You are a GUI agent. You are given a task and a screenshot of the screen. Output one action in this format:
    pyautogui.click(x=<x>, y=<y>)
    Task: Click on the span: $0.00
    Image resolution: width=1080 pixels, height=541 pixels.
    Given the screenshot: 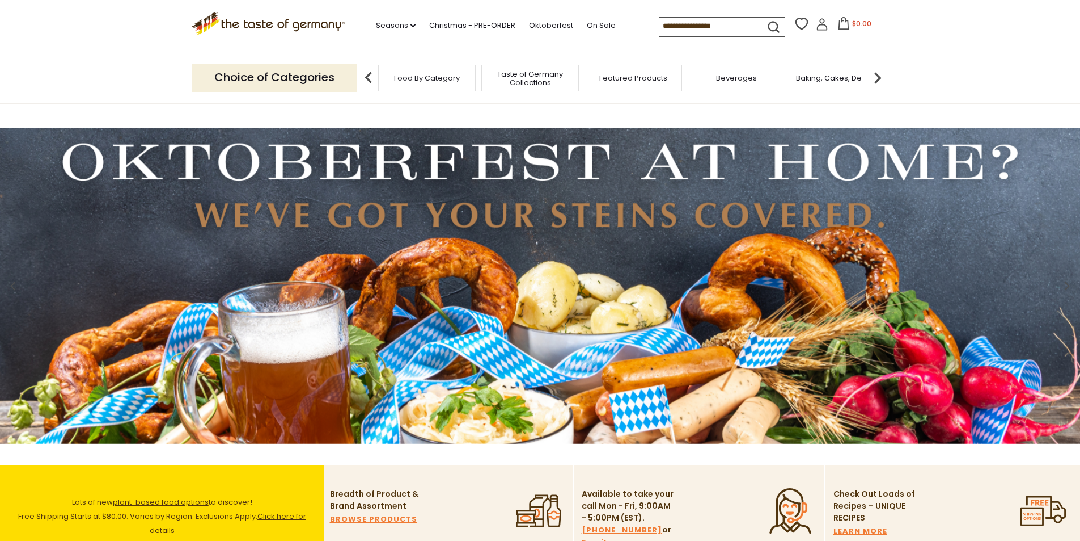 What is the action you would take?
    pyautogui.click(x=862, y=23)
    